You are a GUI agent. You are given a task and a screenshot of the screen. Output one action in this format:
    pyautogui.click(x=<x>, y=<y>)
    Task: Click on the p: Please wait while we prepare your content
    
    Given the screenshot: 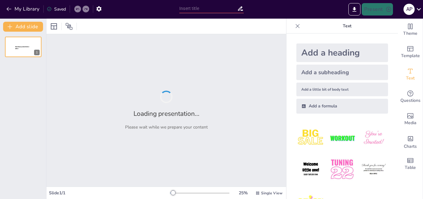 What is the action you would take?
    pyautogui.click(x=166, y=127)
    